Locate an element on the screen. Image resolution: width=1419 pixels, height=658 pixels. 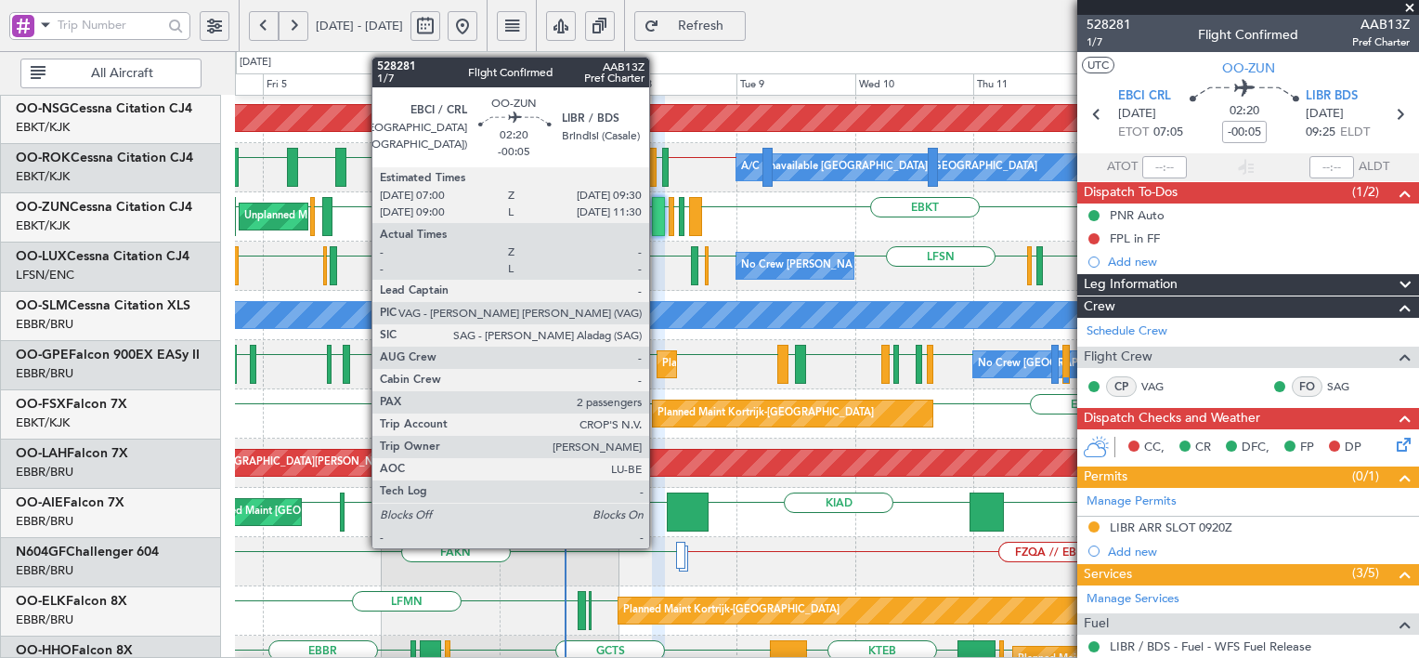
span: OO-LAH is located at coordinates (41, 453).